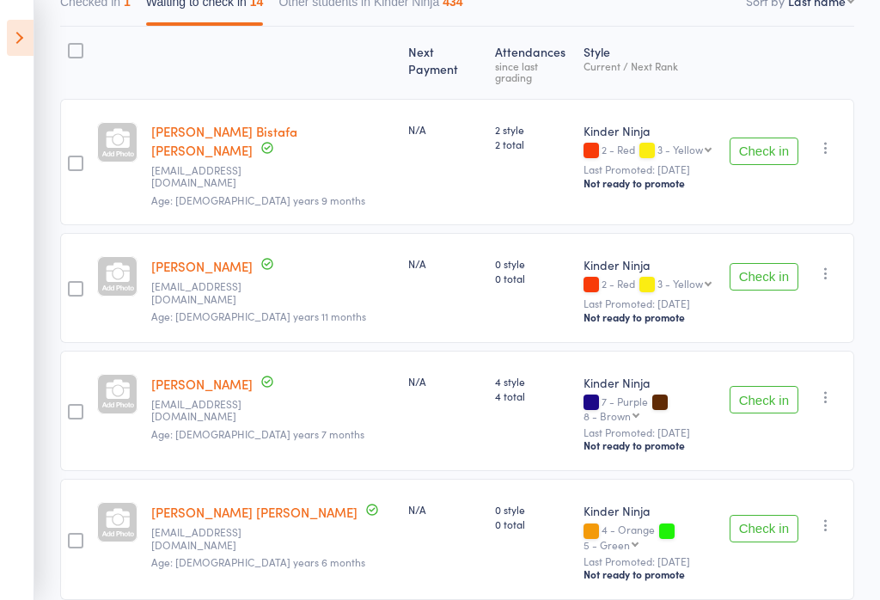  I want to click on div: 4 - Orange, so click(650, 536).